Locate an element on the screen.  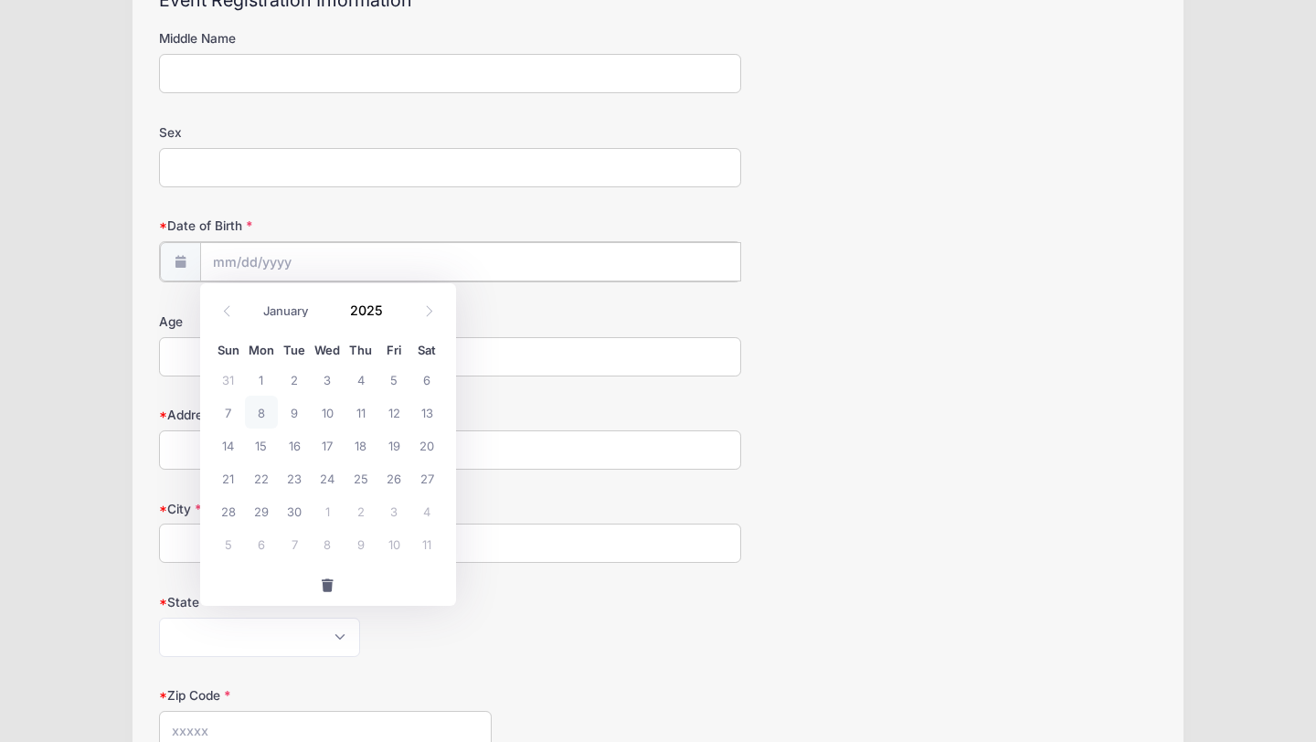
span: October 2, 2025 is located at coordinates (361, 511).